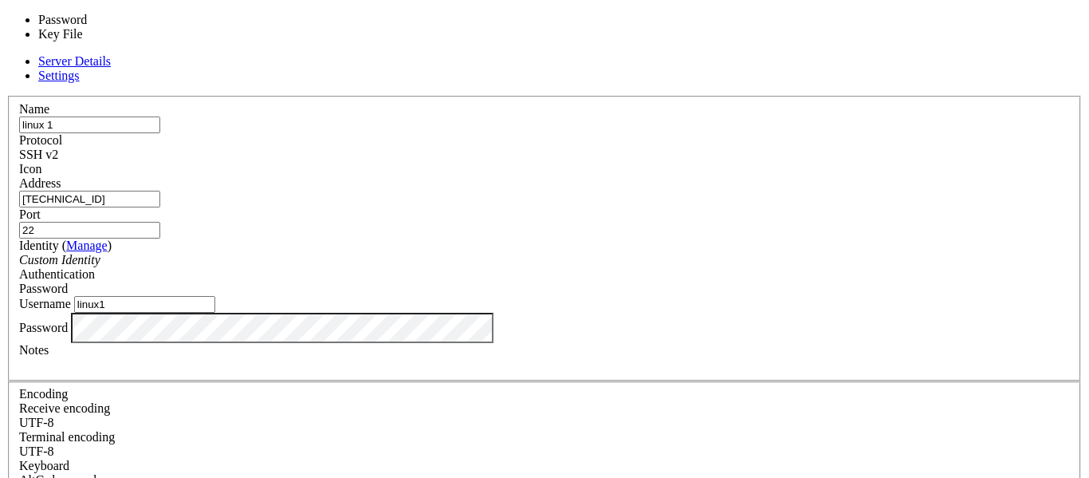 This screenshot has height=478, width=1089. I want to click on span: Server Details, so click(74, 61).